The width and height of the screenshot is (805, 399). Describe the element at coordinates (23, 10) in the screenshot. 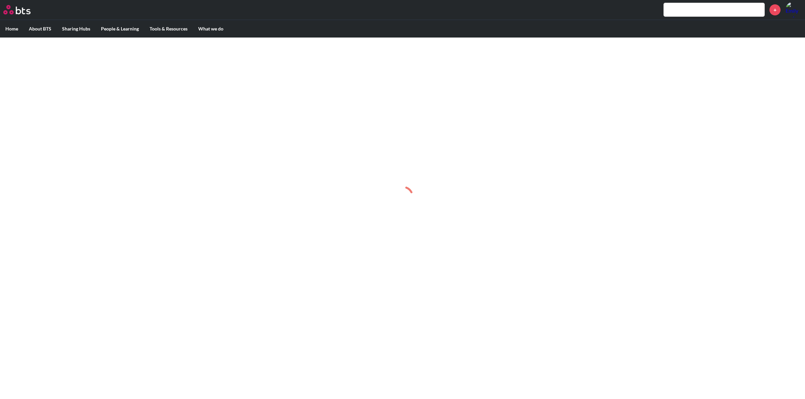

I see `a: Go home` at that location.